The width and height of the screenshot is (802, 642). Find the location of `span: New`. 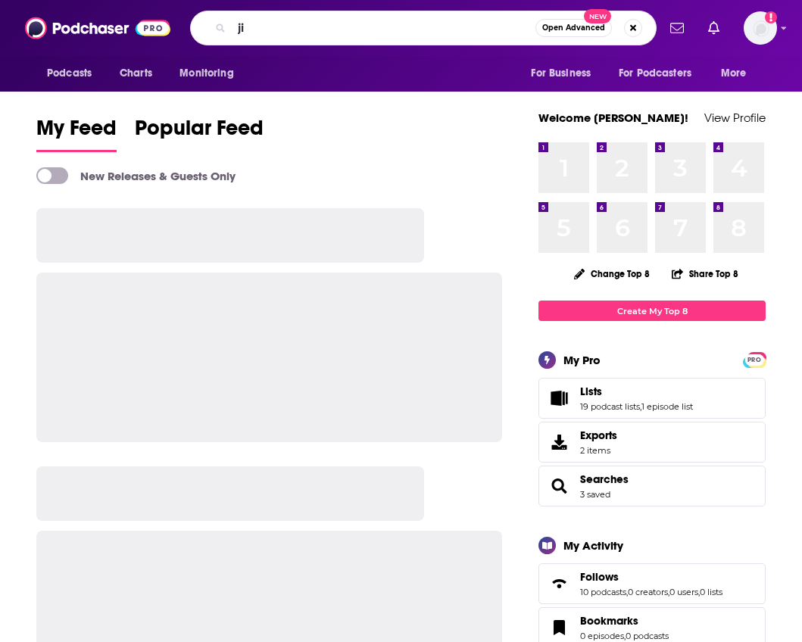

span: New is located at coordinates (597, 16).